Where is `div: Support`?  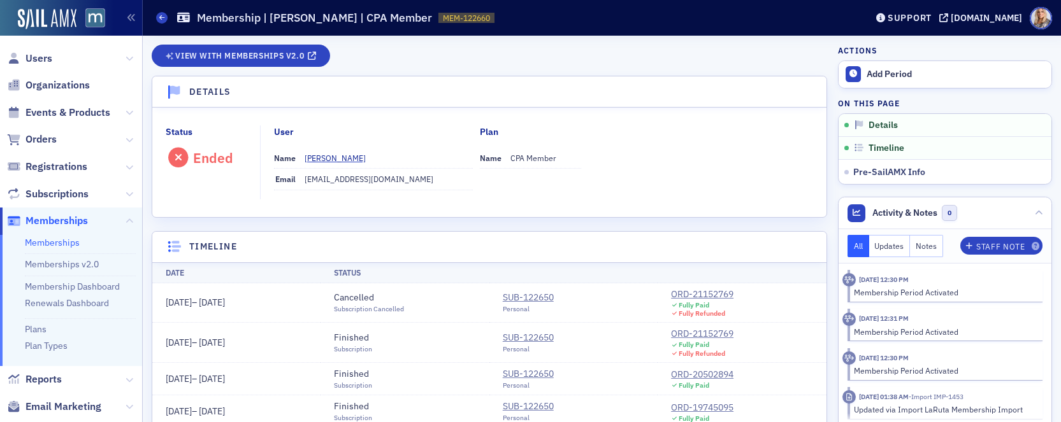
div: Support is located at coordinates (909, 18).